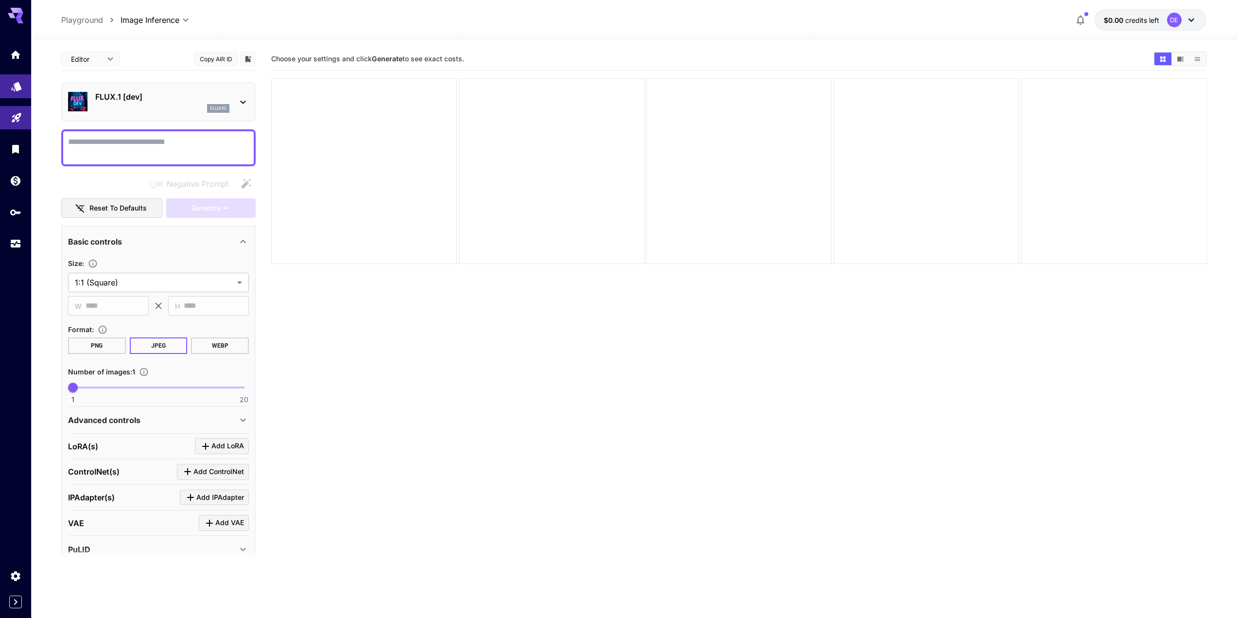 This screenshot has height=618, width=1237. What do you see at coordinates (94, 471) in the screenshot?
I see `p: ControlNet(s)` at bounding box center [94, 471].